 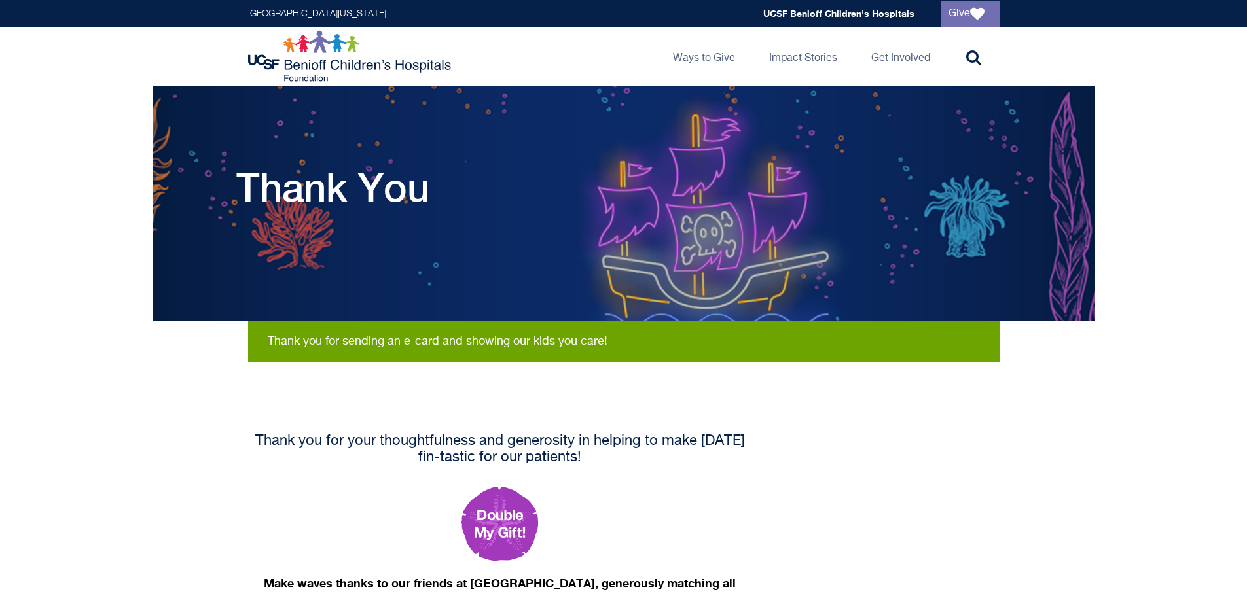 What do you see at coordinates (970, 14) in the screenshot?
I see `a: Give` at bounding box center [970, 14].